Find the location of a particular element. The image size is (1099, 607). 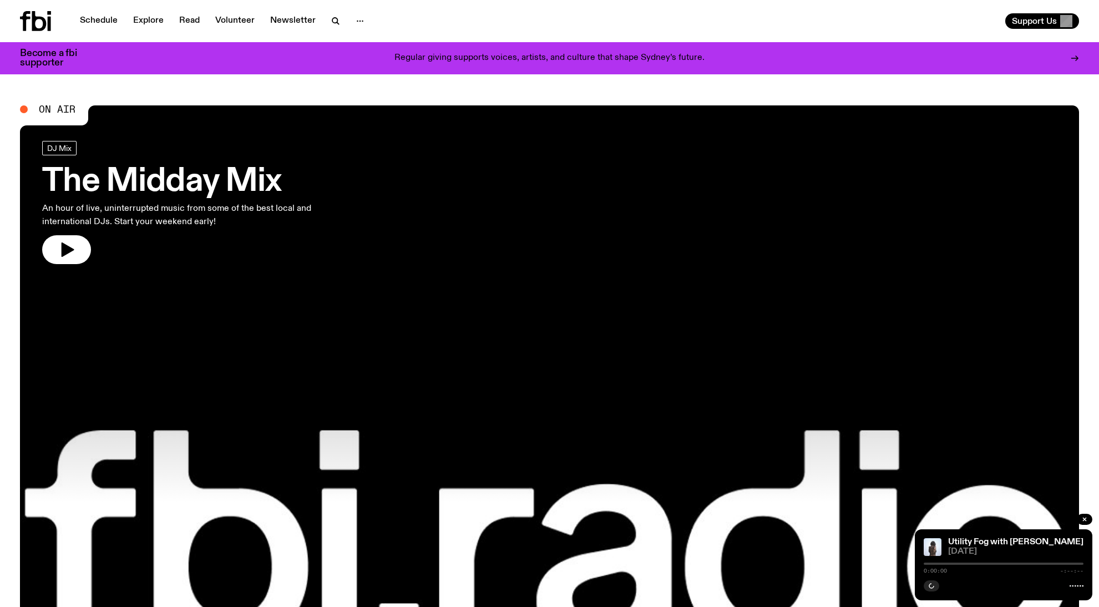

a: Newsletter is located at coordinates (293, 21).